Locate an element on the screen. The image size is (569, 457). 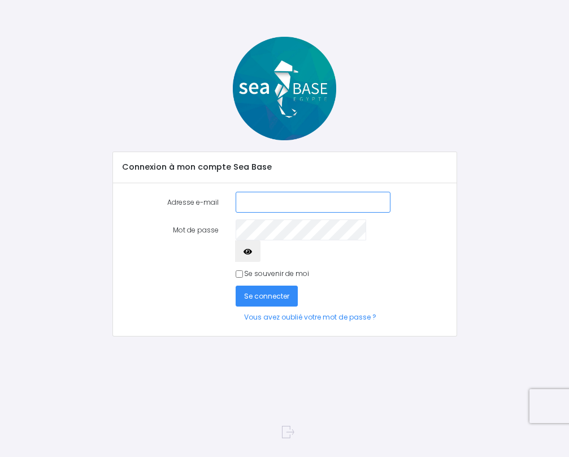
label: Mot de passe is located at coordinates (170, 240).